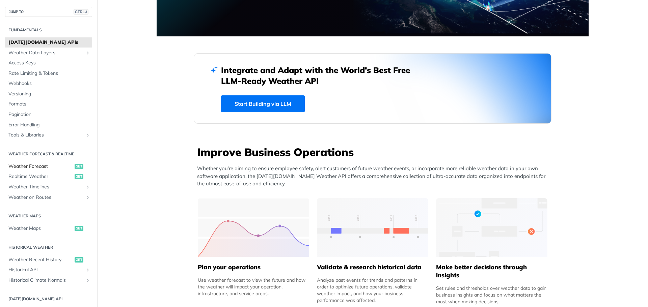 This screenshot has height=307, width=648. Describe the element at coordinates (49, 53) in the screenshot. I see `a: Weather Data LayersShow subpages for Weather Data Layers` at that location.